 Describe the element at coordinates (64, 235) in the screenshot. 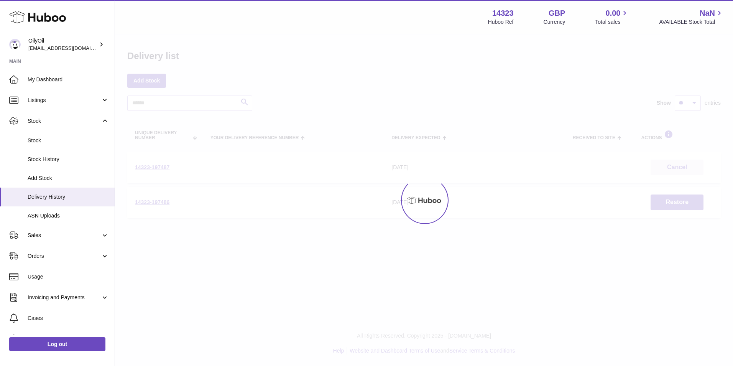

I see `span: Sales` at that location.